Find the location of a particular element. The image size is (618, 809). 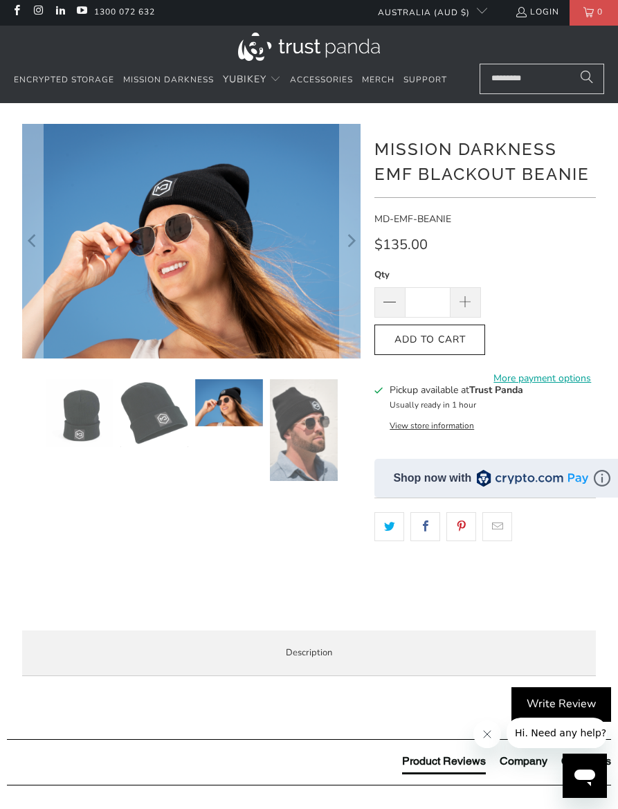

button: Search is located at coordinates (587, 79).